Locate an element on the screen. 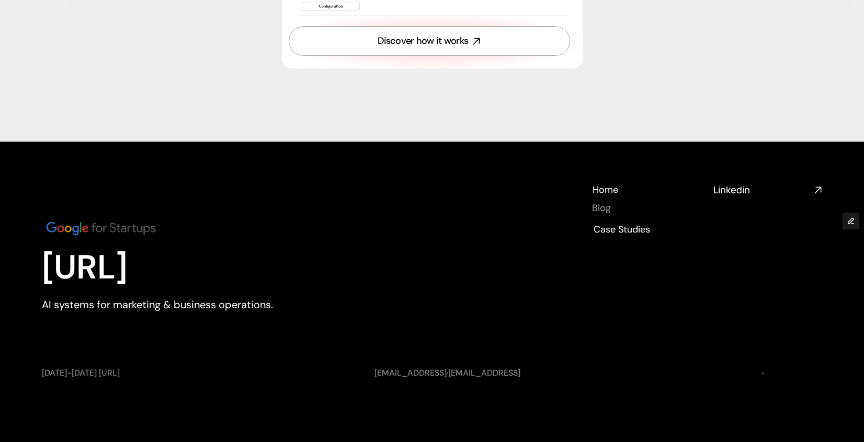 The height and width of the screenshot is (442, 864). button: Edit Framer Content is located at coordinates (851, 221).